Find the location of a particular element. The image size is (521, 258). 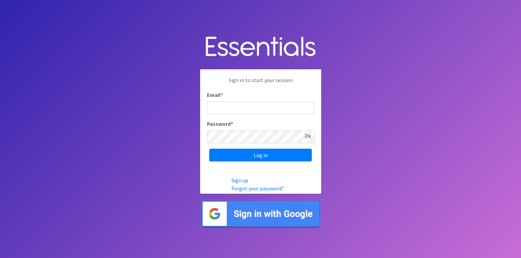

label: Password is located at coordinates (220, 124).